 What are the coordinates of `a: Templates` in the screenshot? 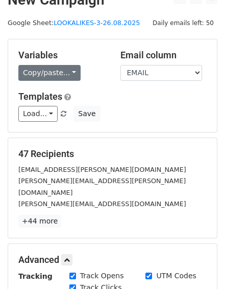 It's located at (40, 96).